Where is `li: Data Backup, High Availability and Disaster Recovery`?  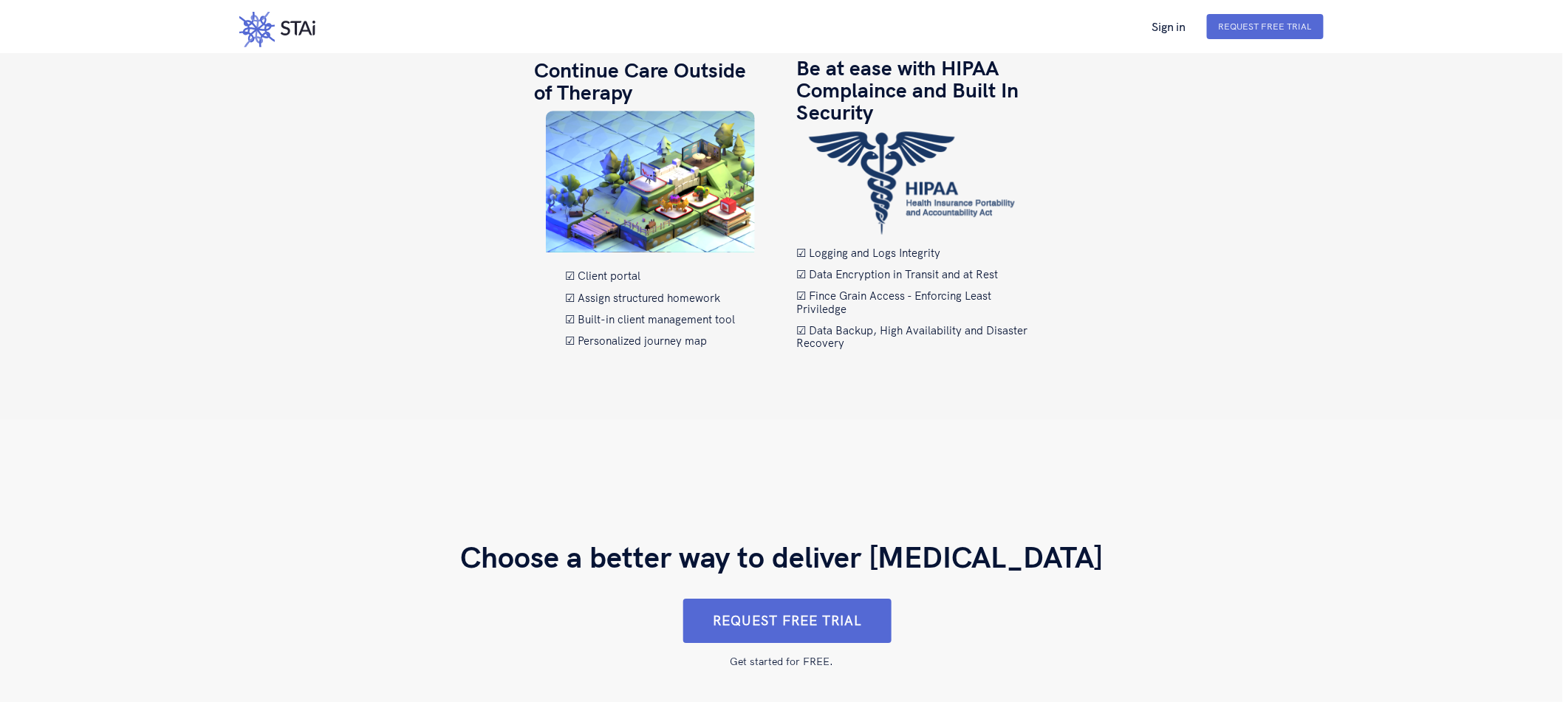
li: Data Backup, High Availability and Disaster Recovery is located at coordinates (912, 337).